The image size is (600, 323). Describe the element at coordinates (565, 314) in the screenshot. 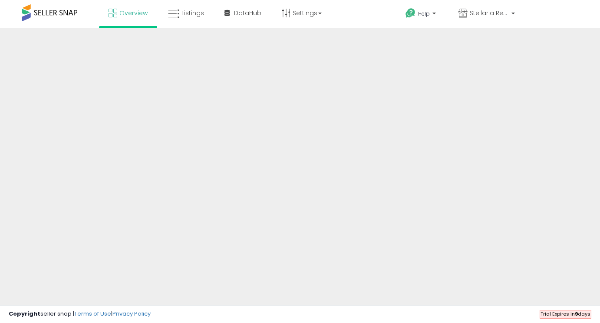

I see `span: Trial Expires in days` at that location.